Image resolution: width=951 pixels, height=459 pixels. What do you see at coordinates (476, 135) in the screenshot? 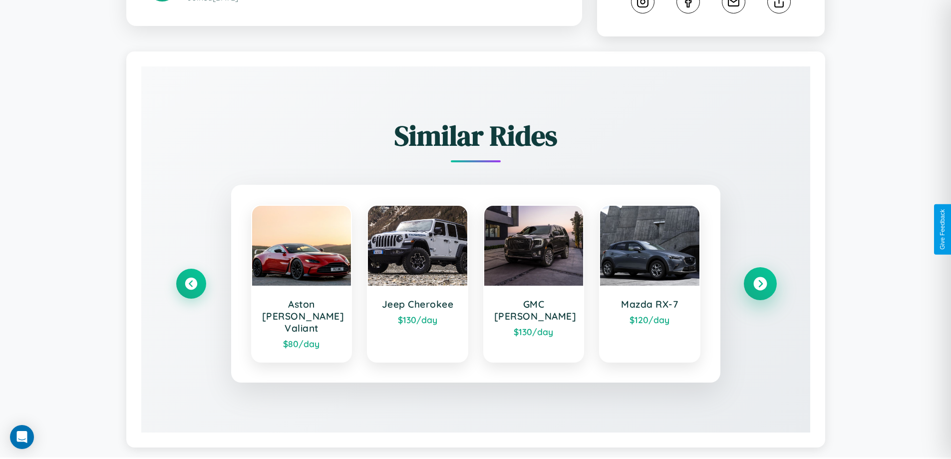
I see `h2: Similar Rides` at bounding box center [476, 135].